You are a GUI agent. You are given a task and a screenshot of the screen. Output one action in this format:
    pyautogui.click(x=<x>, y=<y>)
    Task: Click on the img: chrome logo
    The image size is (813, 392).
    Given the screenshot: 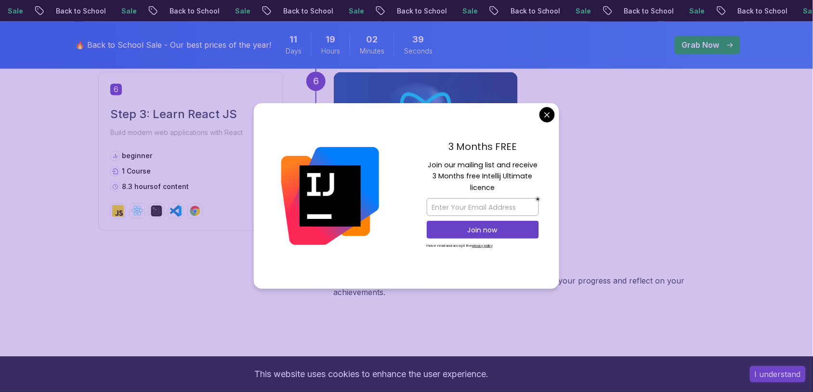 What is the action you would take?
    pyautogui.click(x=195, y=211)
    